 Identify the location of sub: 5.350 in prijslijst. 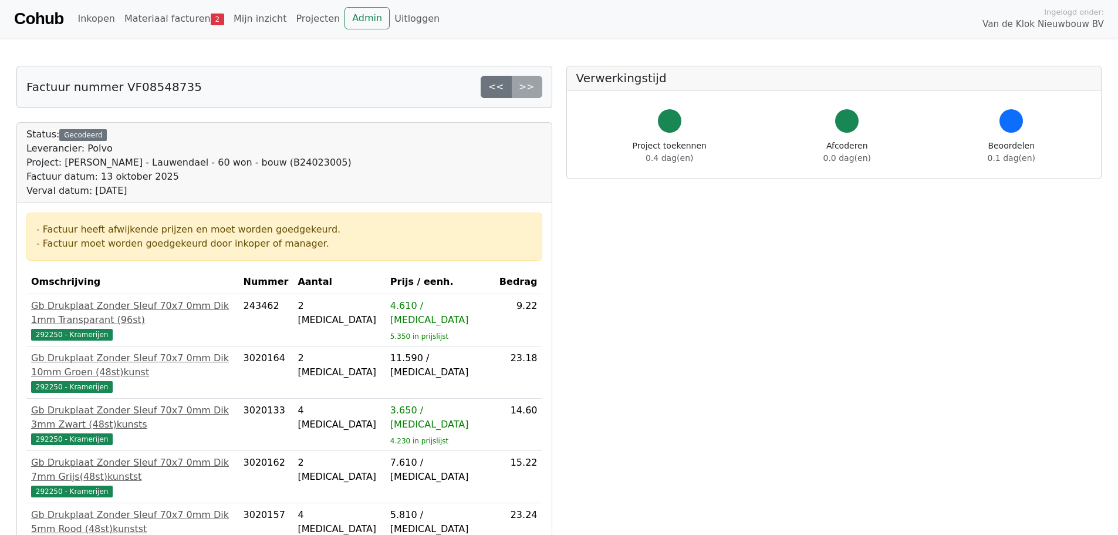
(419, 336).